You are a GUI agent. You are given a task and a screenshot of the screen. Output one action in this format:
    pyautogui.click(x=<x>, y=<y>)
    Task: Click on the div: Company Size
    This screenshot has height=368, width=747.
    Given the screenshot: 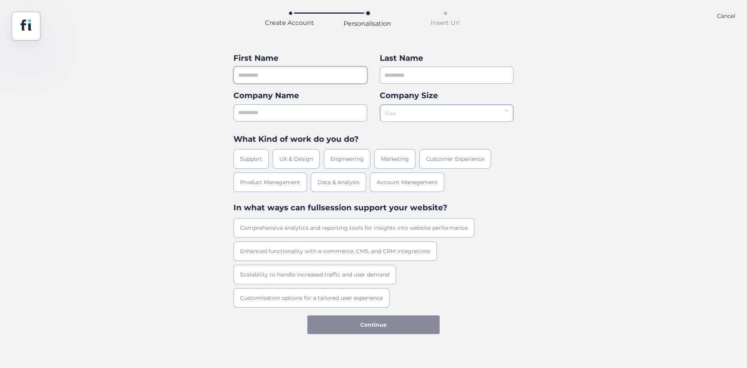 What is the action you would take?
    pyautogui.click(x=447, y=95)
    